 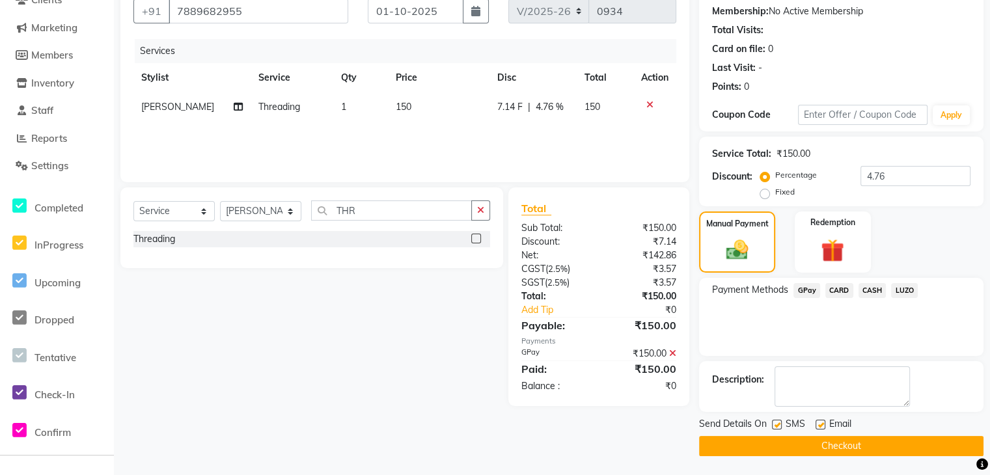 What do you see at coordinates (750, 290) in the screenshot?
I see `span: Payment Methods` at bounding box center [750, 290].